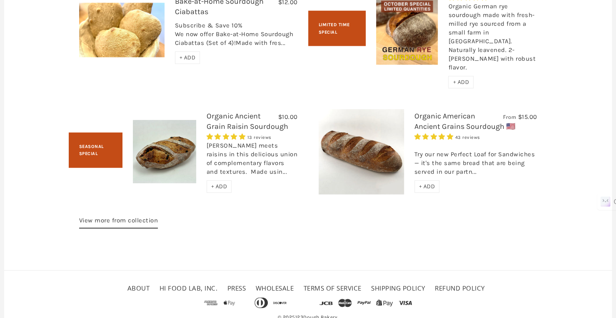 Image resolution: width=616 pixels, height=318 pixels. What do you see at coordinates (122, 30) in the screenshot?
I see `a: Bake-at-Home Sourdough Ciabattas` at bounding box center [122, 30].